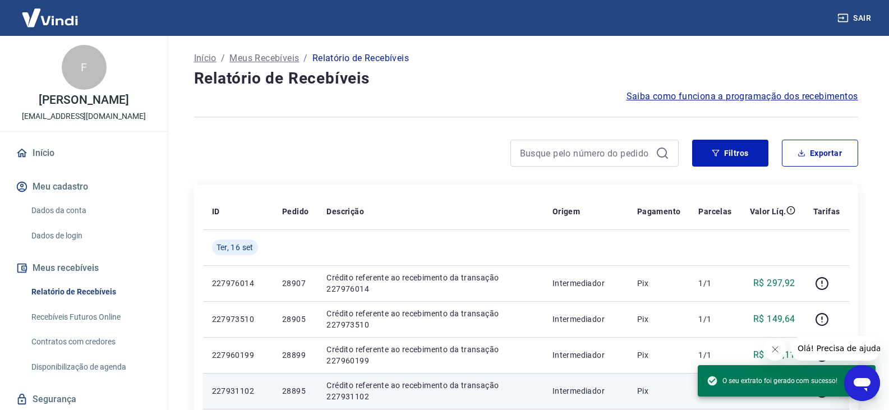 The height and width of the screenshot is (410, 889). I want to click on p: 28905, so click(295, 319).